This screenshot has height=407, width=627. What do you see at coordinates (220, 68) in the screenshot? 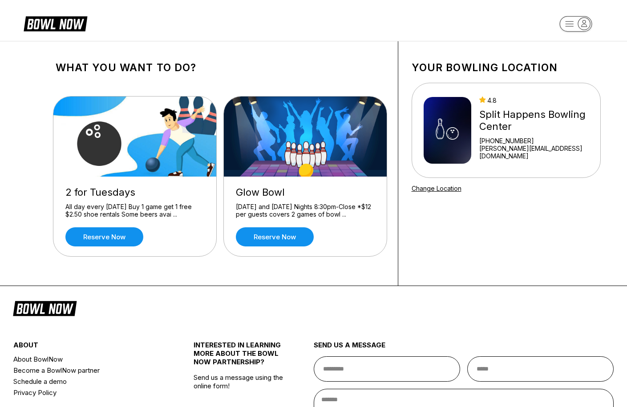
I see `h1: What you want to do?` at bounding box center [220, 68].